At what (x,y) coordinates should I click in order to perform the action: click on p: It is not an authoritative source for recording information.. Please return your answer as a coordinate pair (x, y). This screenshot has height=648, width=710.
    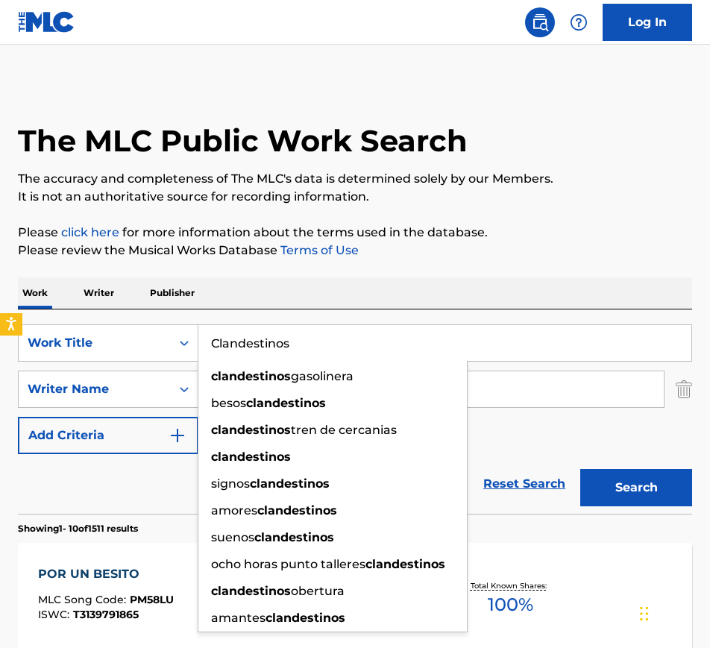
    Looking at the image, I should click on (355, 197).